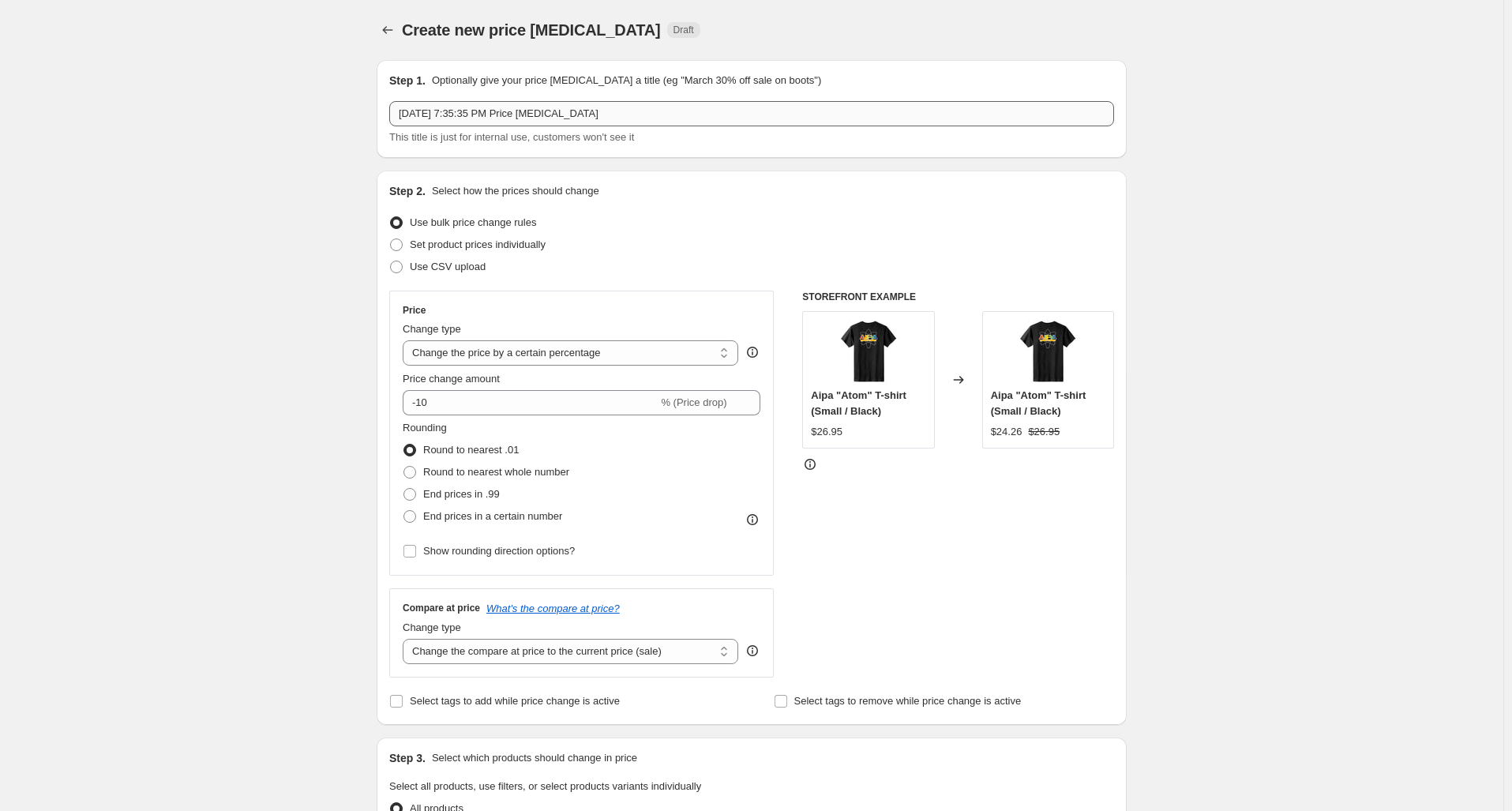 This screenshot has width=1512, height=811. Describe the element at coordinates (473, 222) in the screenshot. I see `span: Use bulk price change rules` at that location.